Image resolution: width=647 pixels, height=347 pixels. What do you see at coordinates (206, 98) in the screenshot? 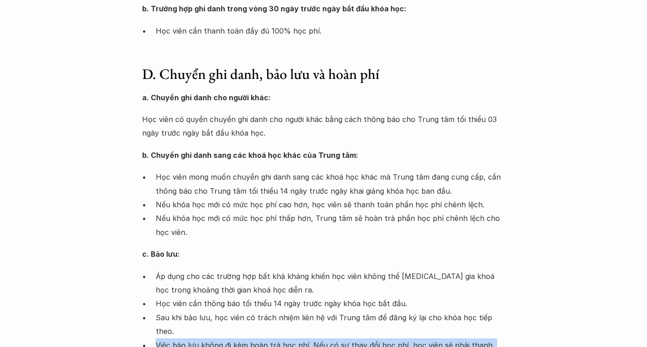
I see `strong: a. Chuyển ghi danh cho người khác:` at bounding box center [206, 98].